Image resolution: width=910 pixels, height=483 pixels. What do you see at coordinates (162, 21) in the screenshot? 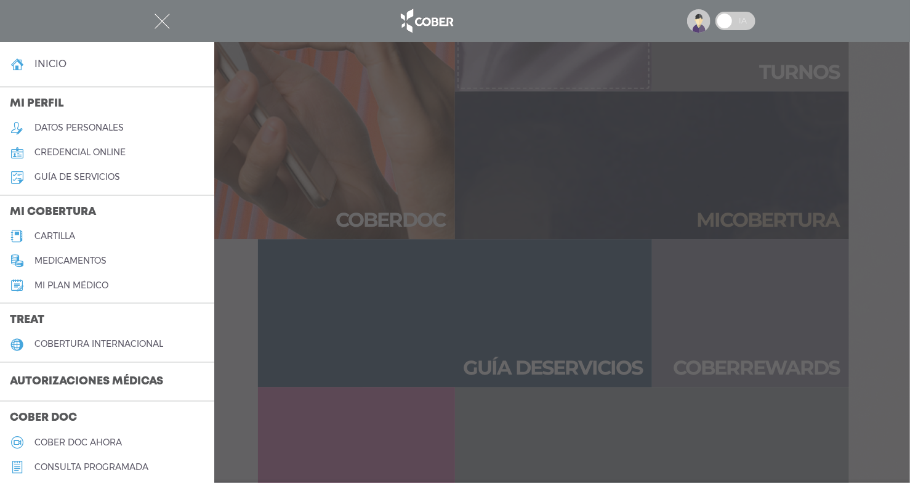
I see `img: Cober_menu-close-white.svg` at bounding box center [162, 21].